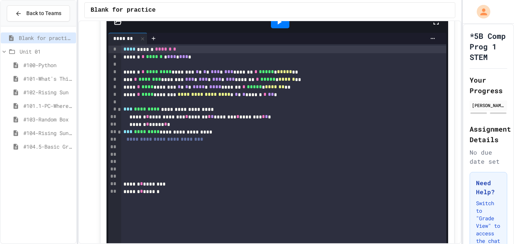 Image resolution: width=514 pixels, height=244 pixels. Describe the element at coordinates (48, 92) in the screenshot. I see `span: #102-Rising Sun` at that location.